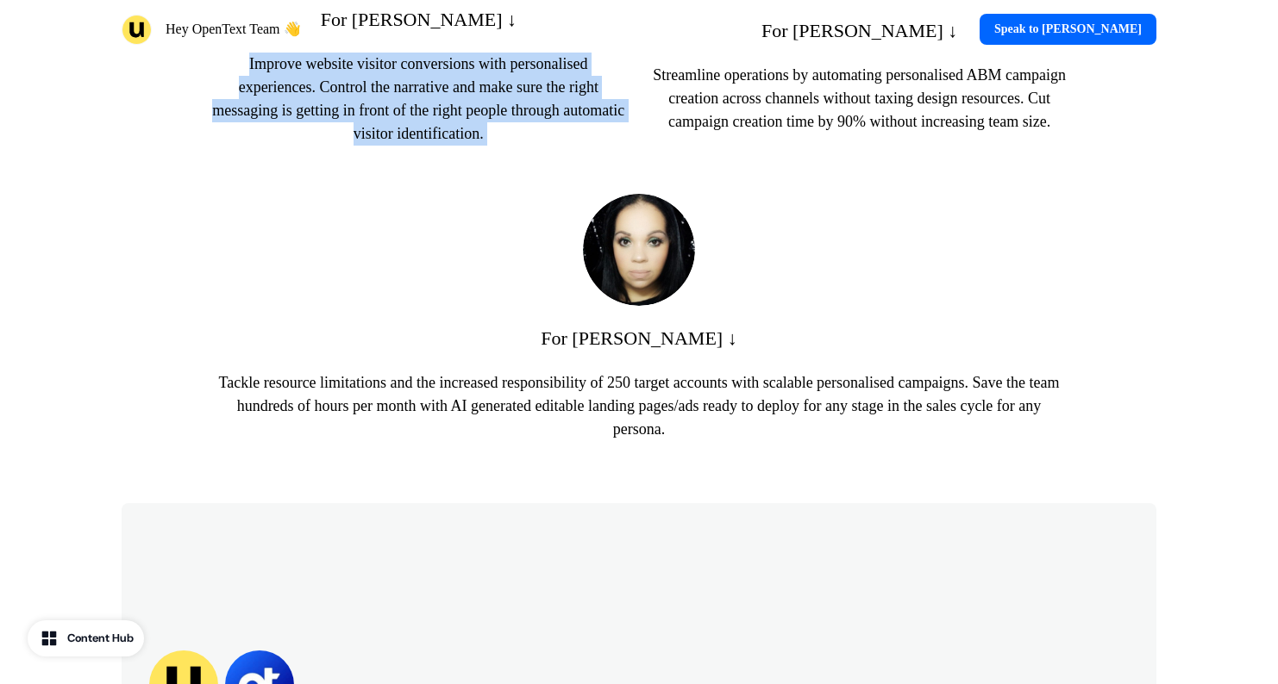  What do you see at coordinates (639, 406) in the screenshot?
I see `p: Tackle resource limitations and the increased responsibility of 250 target accounts with scalable...` at bounding box center [639, 406].